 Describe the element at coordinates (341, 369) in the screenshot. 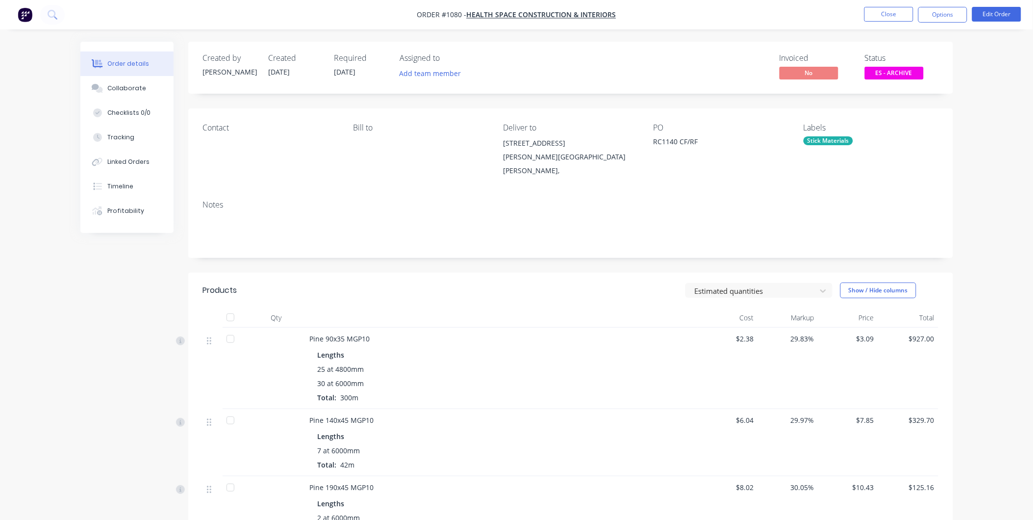

I see `span: 25 at 4800mm` at that location.